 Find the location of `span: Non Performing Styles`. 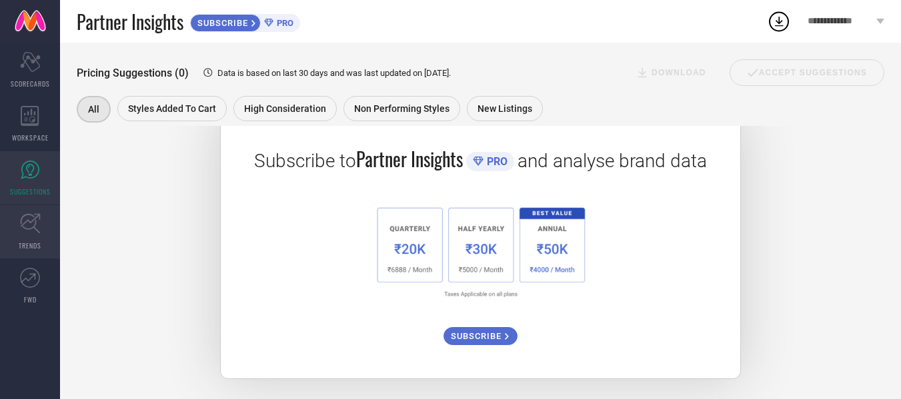

span: Non Performing Styles is located at coordinates (401, 109).